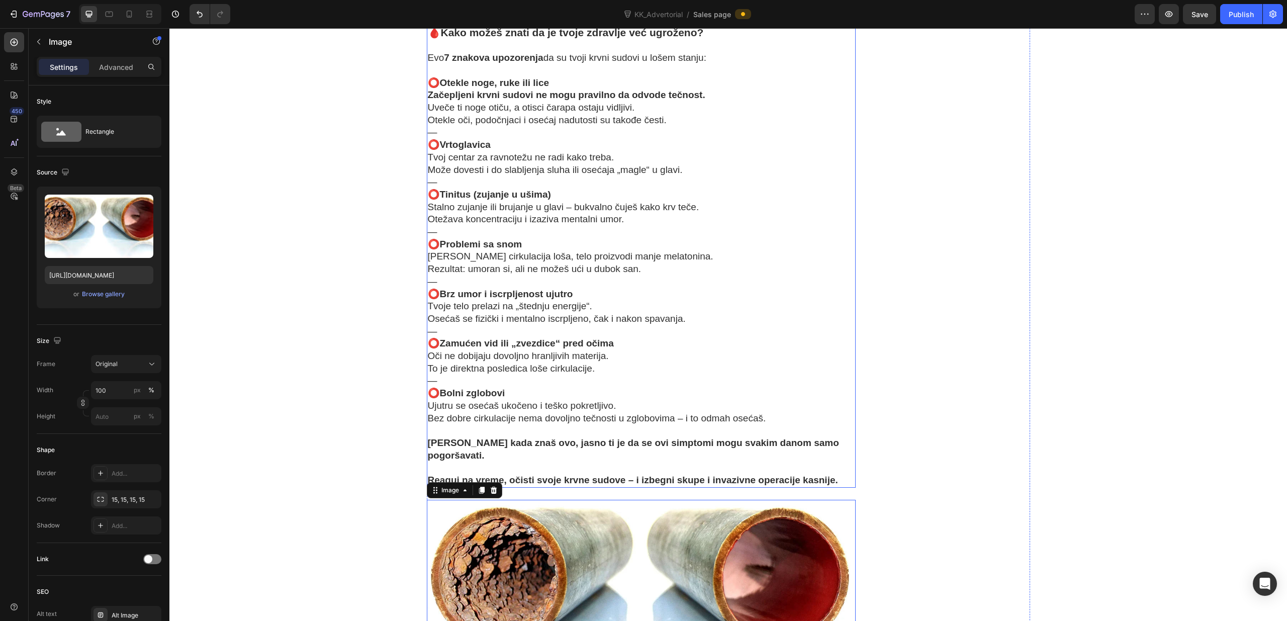 This screenshot has height=621, width=1287. I want to click on strong: Začepljeni krvni sudovi ne mogu pravilno da odvode tečnost., so click(397, 66).